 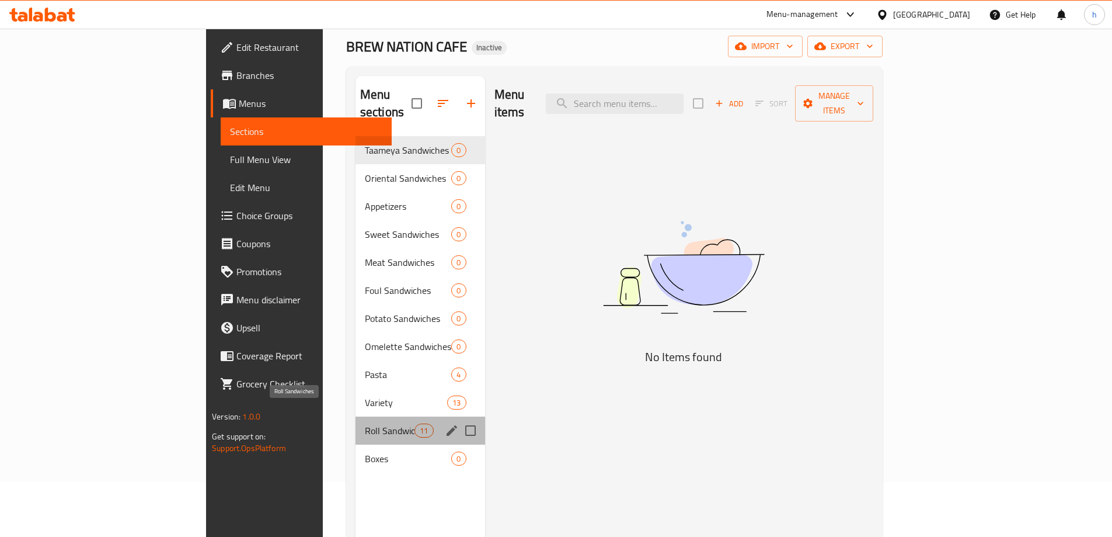 What do you see at coordinates (408, 206) in the screenshot?
I see `span: Appetizers` at bounding box center [408, 206].